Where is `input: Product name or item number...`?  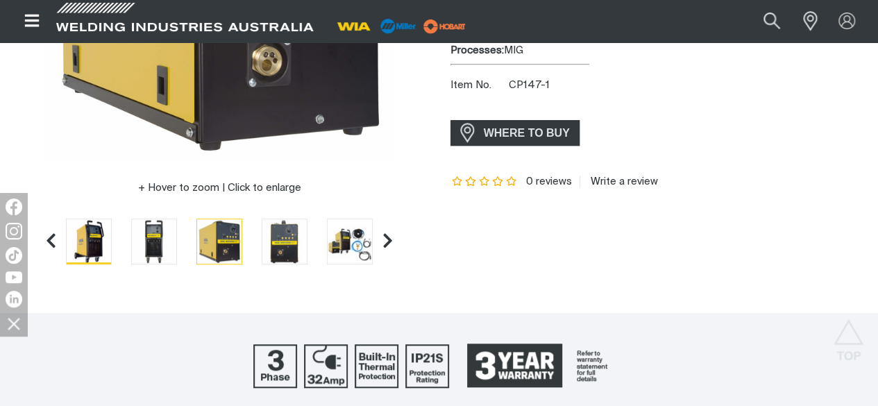 input: Product name or item number... is located at coordinates (763, 21).